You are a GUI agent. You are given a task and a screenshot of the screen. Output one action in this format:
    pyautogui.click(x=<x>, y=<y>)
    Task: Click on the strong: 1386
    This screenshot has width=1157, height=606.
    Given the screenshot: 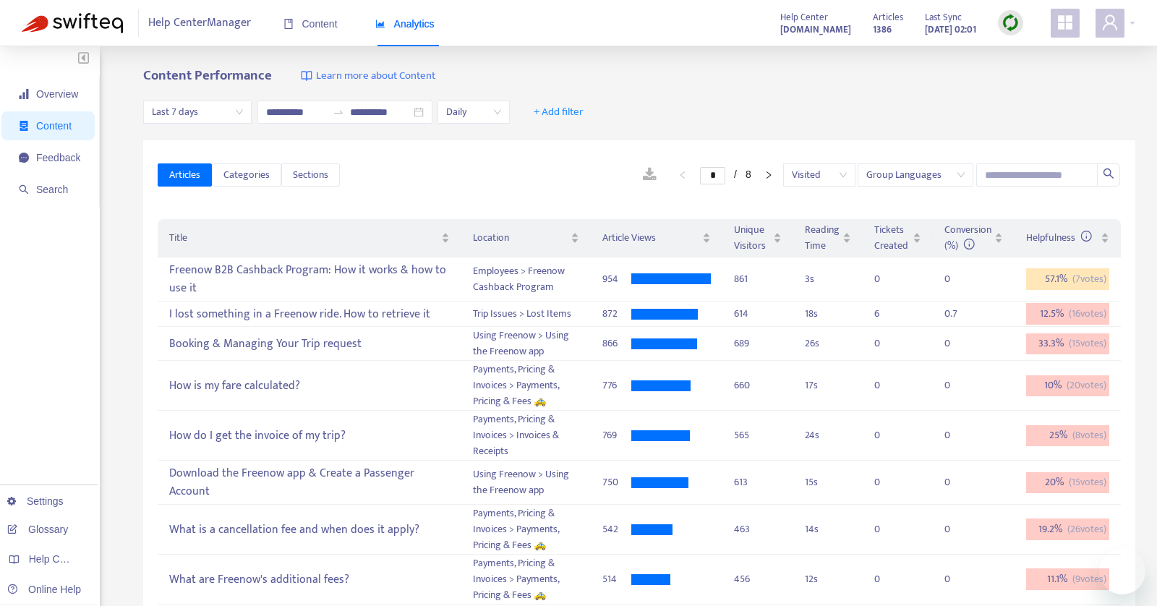 What is the action you would take?
    pyautogui.click(x=883, y=30)
    